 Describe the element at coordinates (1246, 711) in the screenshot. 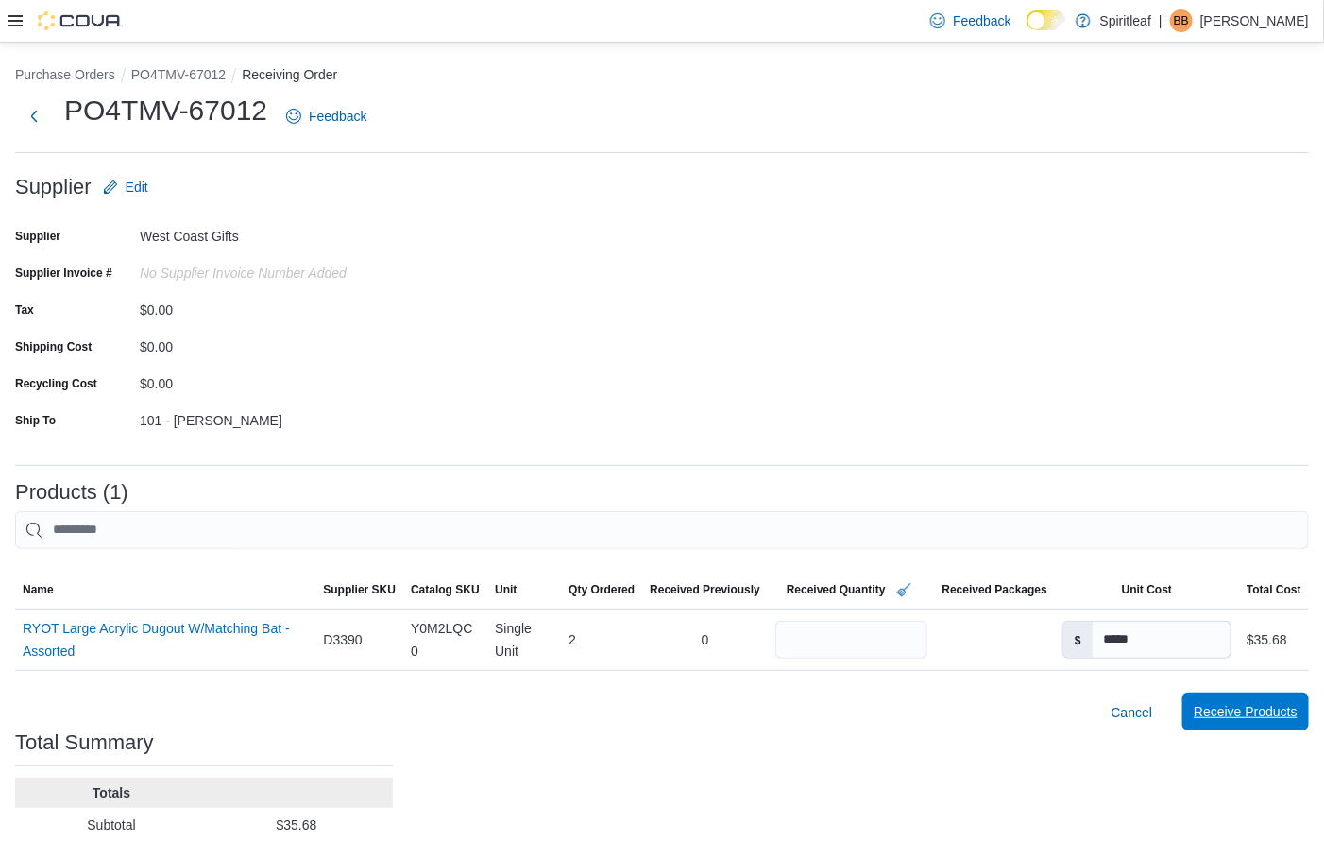

I see `span: Receive Products` at that location.